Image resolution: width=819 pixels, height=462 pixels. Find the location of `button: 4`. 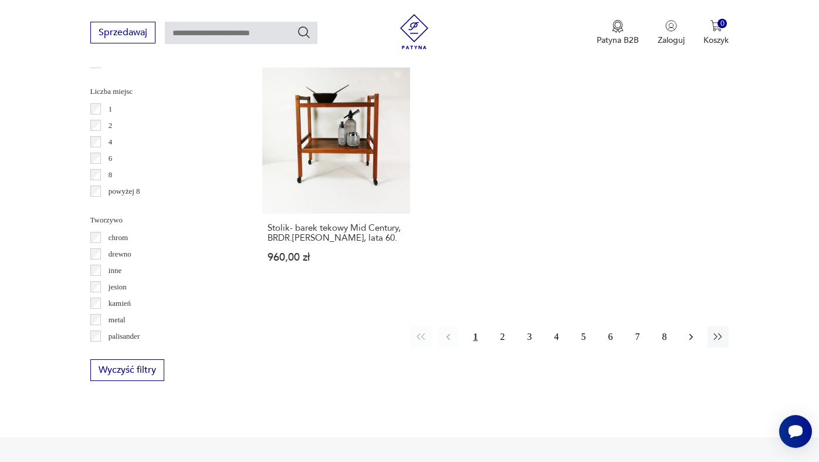

button: 4 is located at coordinates (556, 337).